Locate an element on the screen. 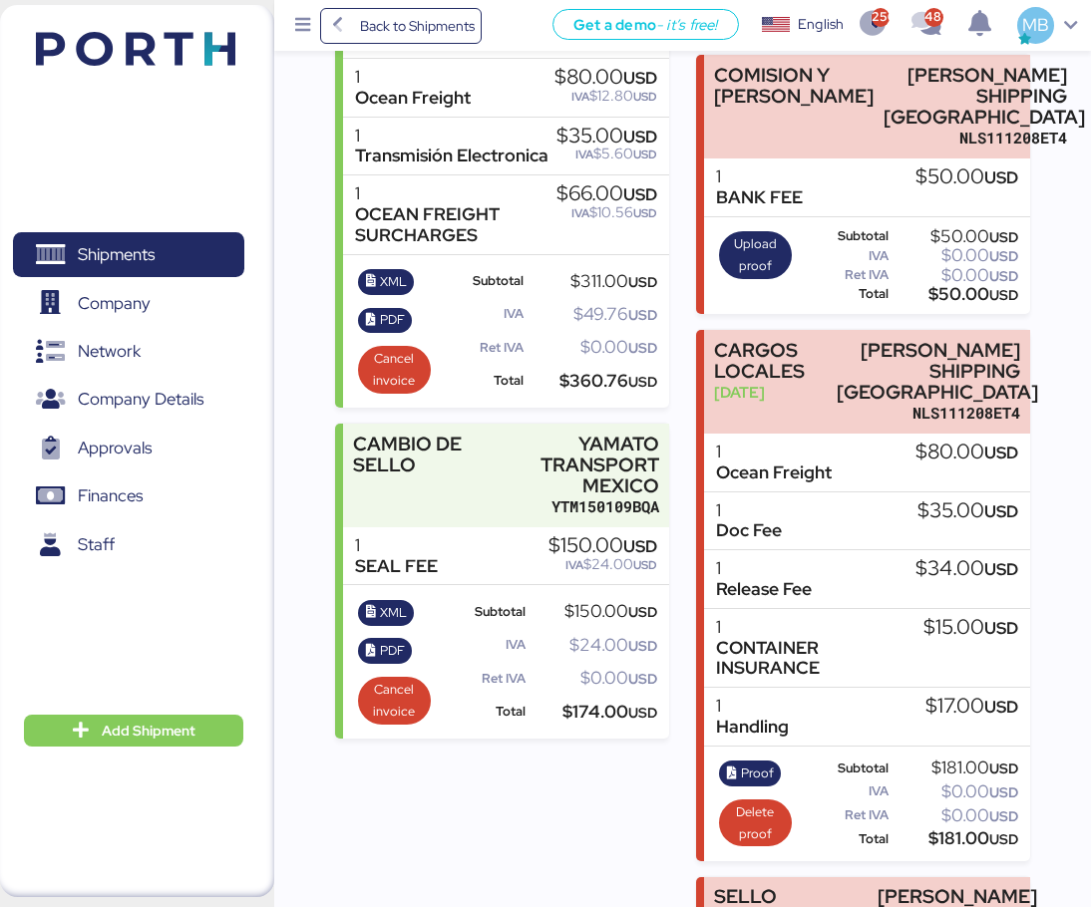 This screenshot has height=907, width=1091. div: $49.76 is located at coordinates (592, 314).